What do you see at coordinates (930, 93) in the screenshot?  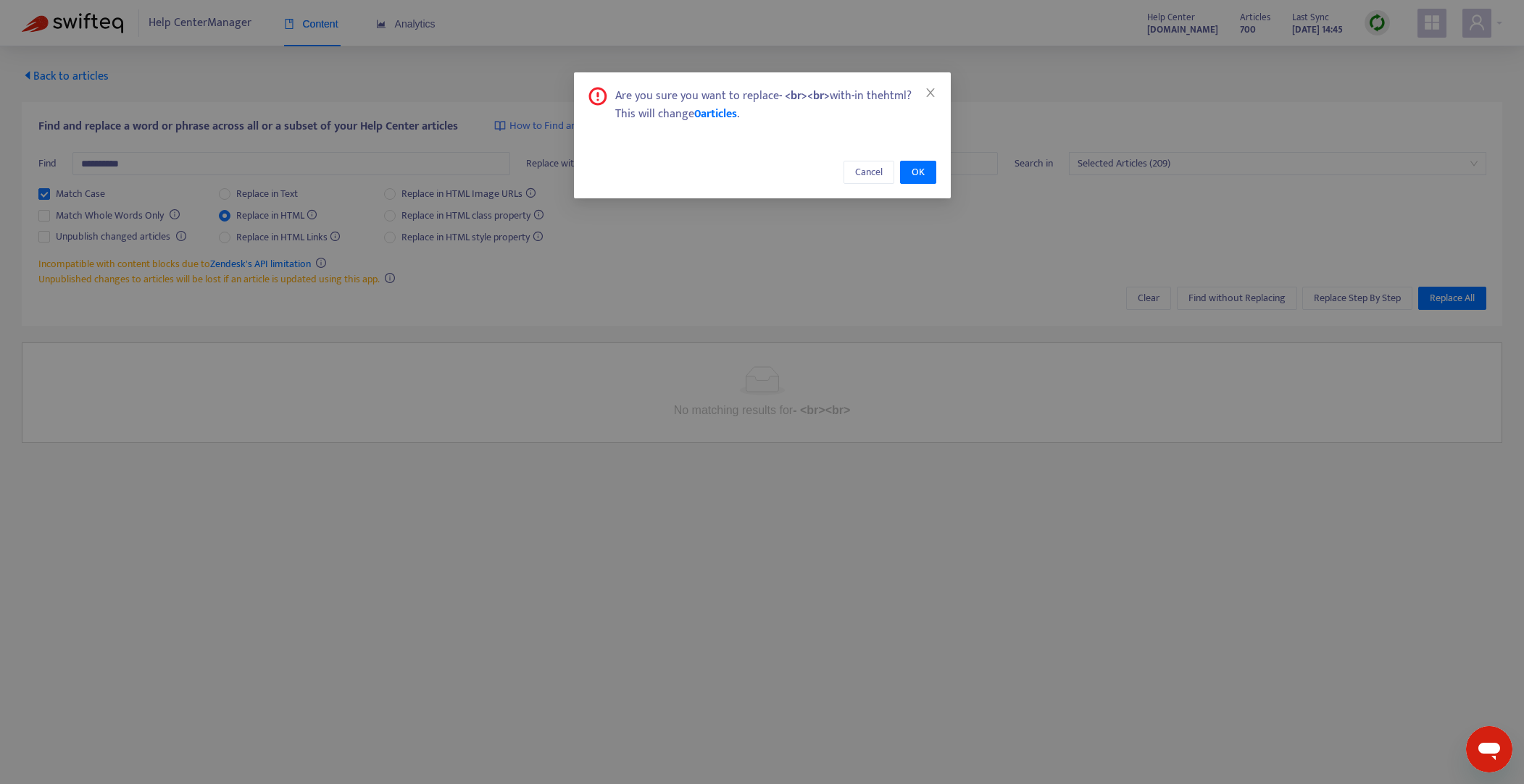 I see `span: close` at bounding box center [930, 93].